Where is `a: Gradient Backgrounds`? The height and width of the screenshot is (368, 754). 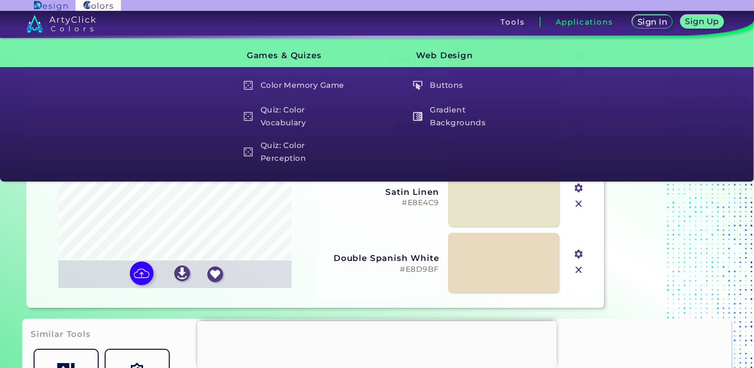 a: Gradient Backgrounds is located at coordinates (466, 117).